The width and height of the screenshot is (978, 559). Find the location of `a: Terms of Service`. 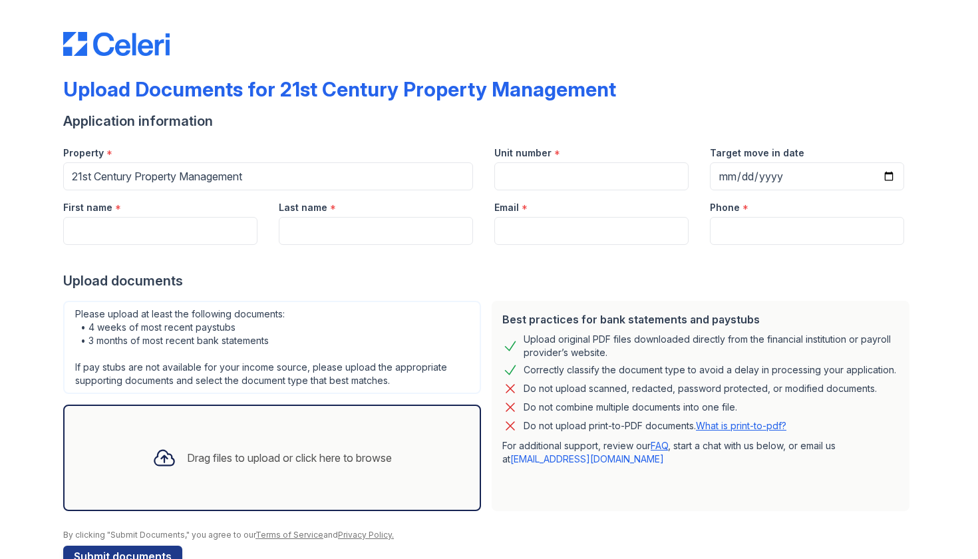

a: Terms of Service is located at coordinates (289, 534).